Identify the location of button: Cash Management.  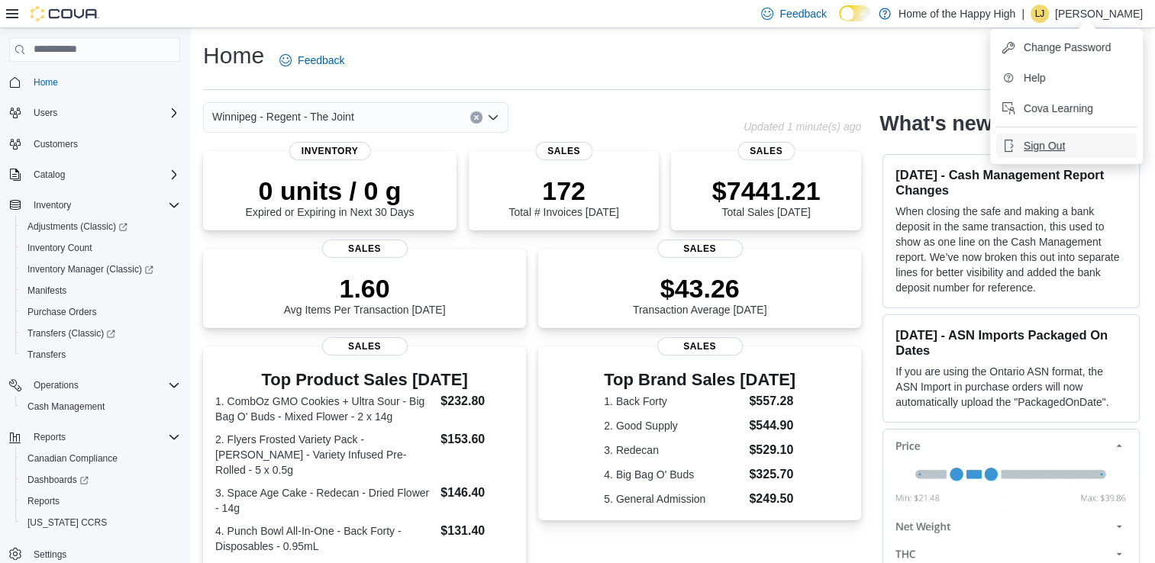
(101, 407).